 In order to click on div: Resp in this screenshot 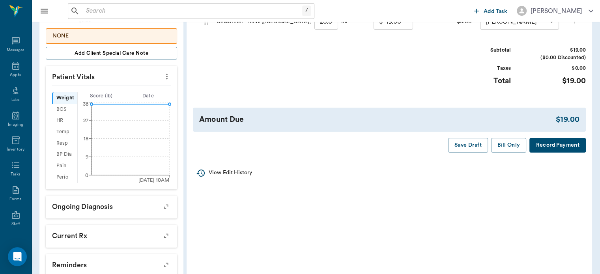, I will do `click(65, 143)`.